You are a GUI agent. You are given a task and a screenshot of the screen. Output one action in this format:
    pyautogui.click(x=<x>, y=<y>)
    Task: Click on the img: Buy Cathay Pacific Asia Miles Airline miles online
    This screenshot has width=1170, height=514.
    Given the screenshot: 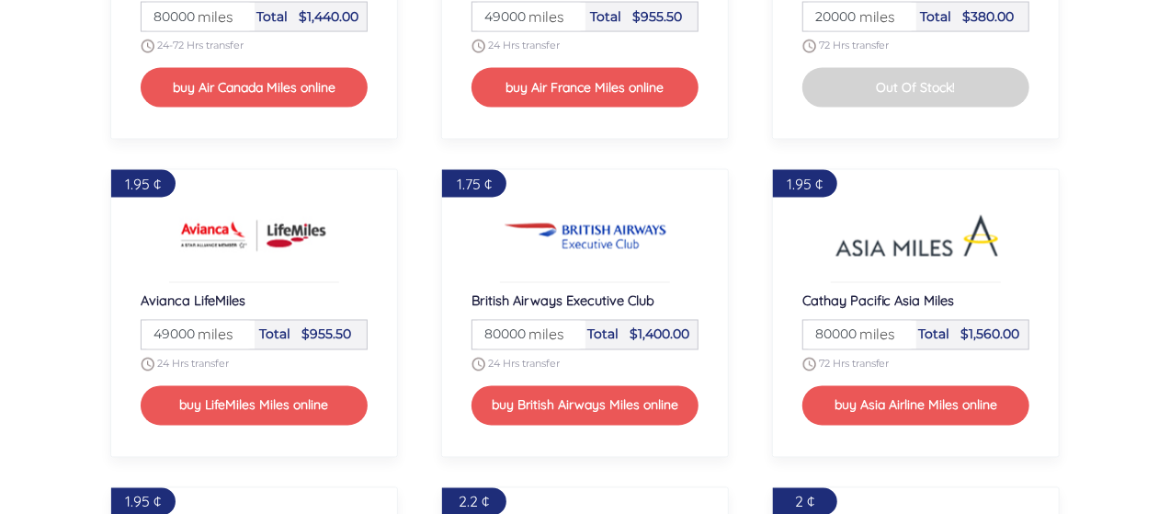 What is the action you would take?
    pyautogui.click(x=916, y=236)
    